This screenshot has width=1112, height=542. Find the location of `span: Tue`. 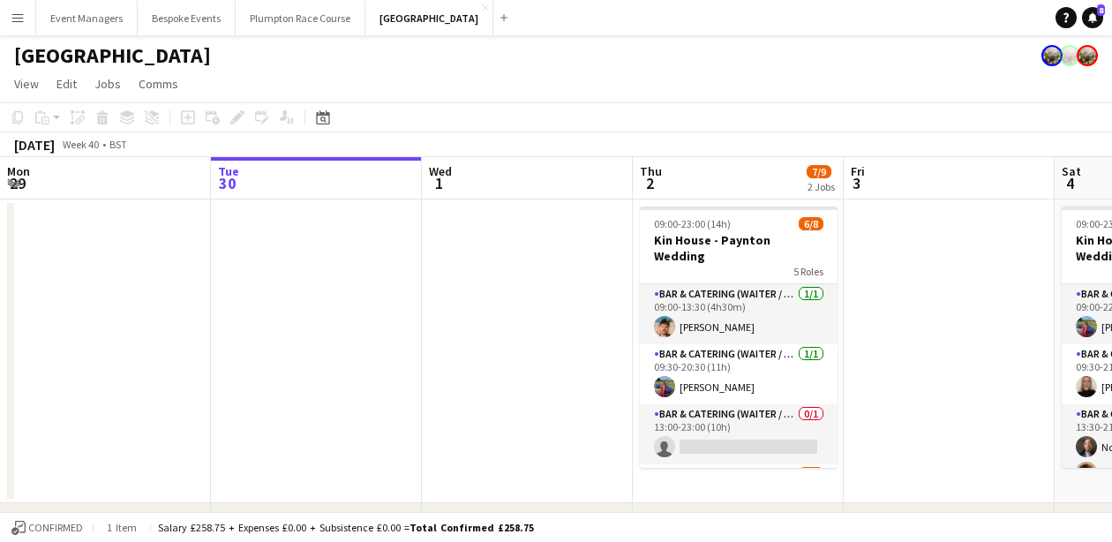

span: Tue is located at coordinates (229, 171).